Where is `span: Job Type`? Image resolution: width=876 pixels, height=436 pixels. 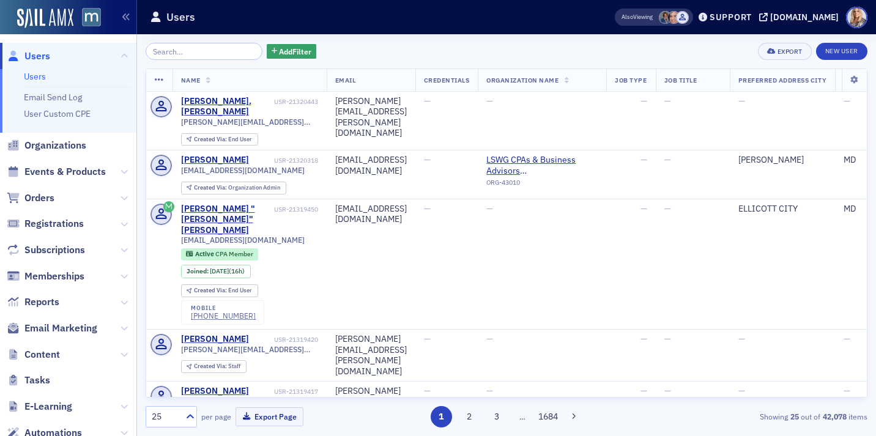 span: Job Type is located at coordinates (631, 80).